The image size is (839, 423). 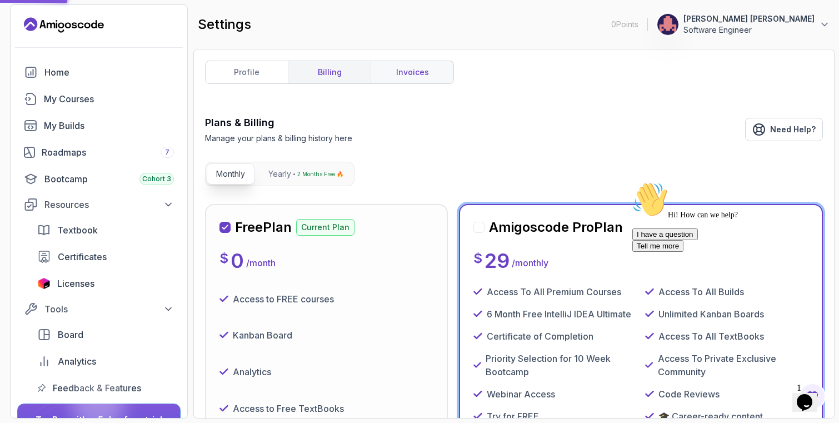 I want to click on a: roadmaps, so click(x=99, y=152).